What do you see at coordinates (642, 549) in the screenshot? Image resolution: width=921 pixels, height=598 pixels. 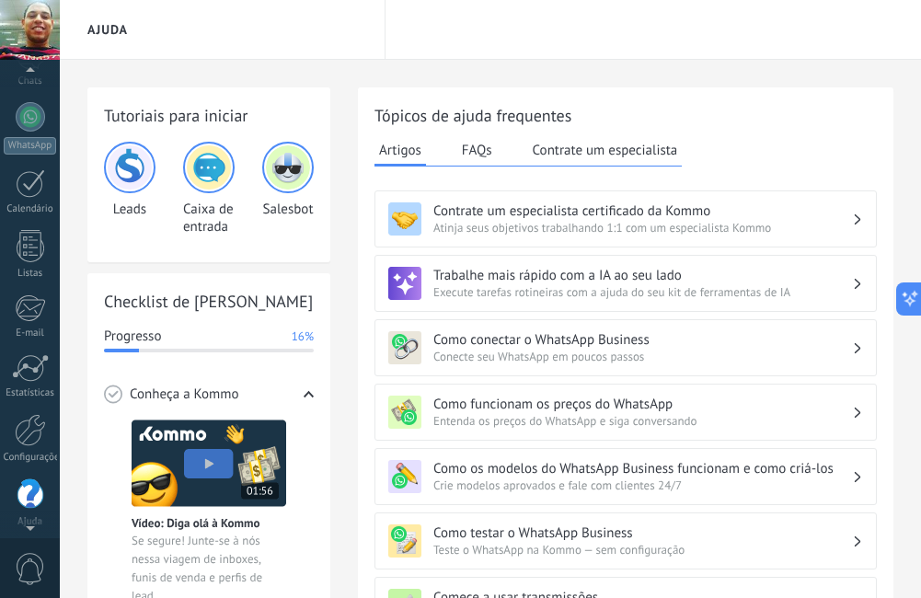 I see `span: Teste o WhatsApp na Kommo — sem configuração` at bounding box center [642, 549].